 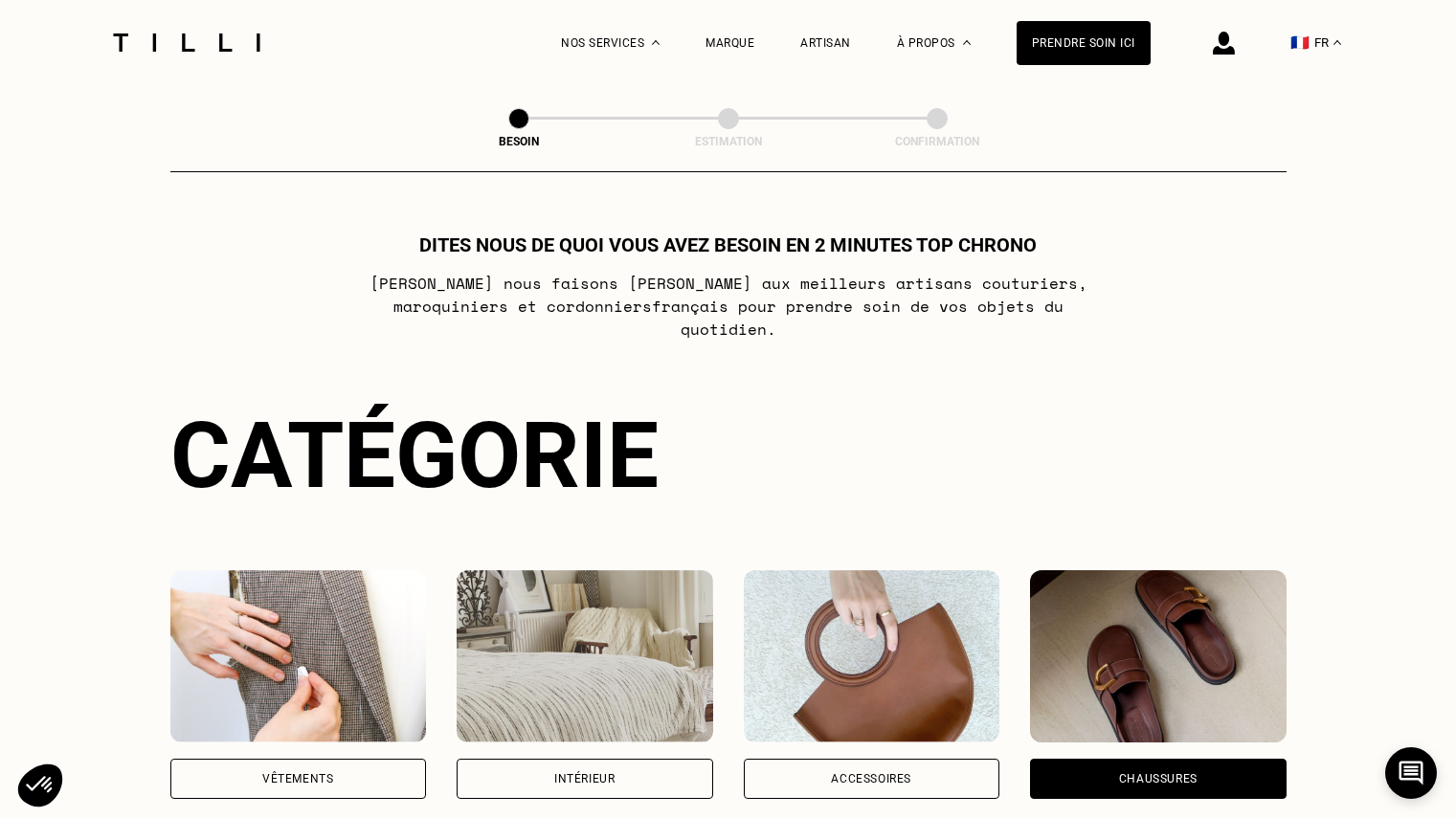 I want to click on div: Estimation, so click(x=728, y=142).